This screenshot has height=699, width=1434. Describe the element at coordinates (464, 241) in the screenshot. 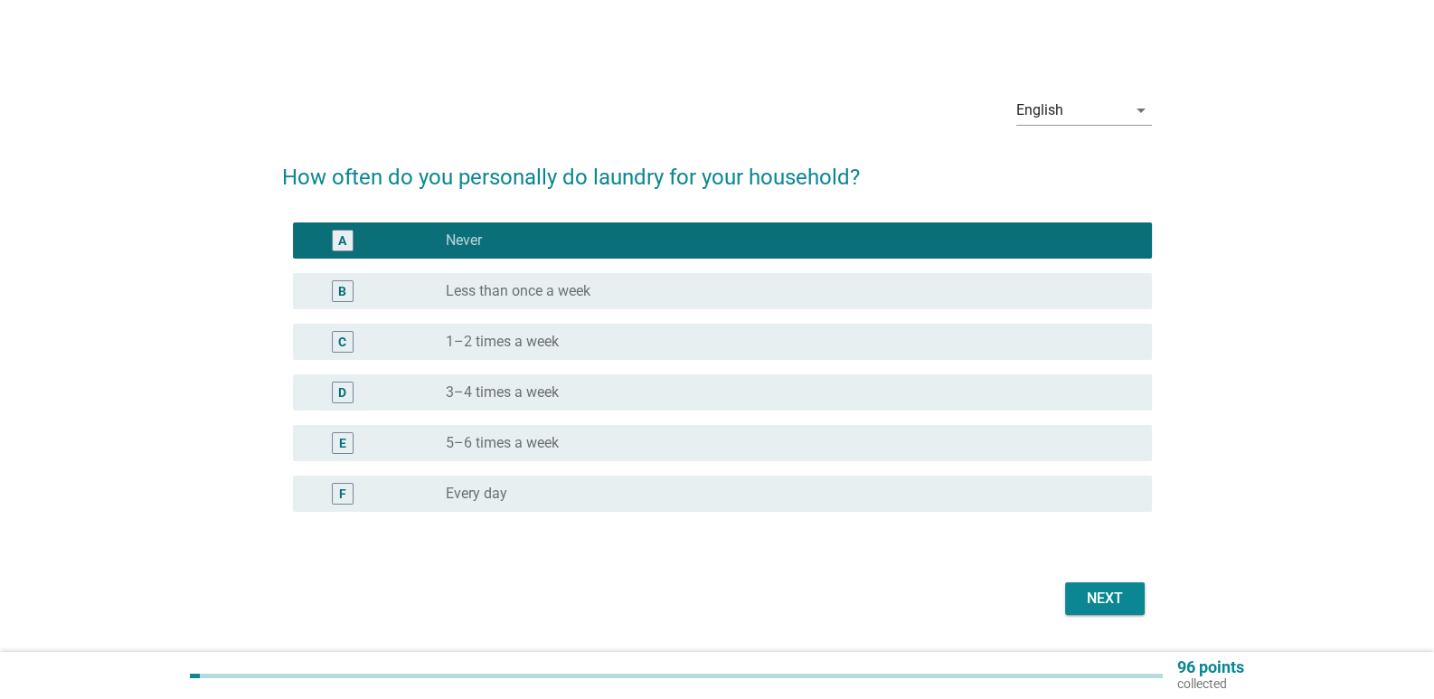

I see `label: Never` at that location.